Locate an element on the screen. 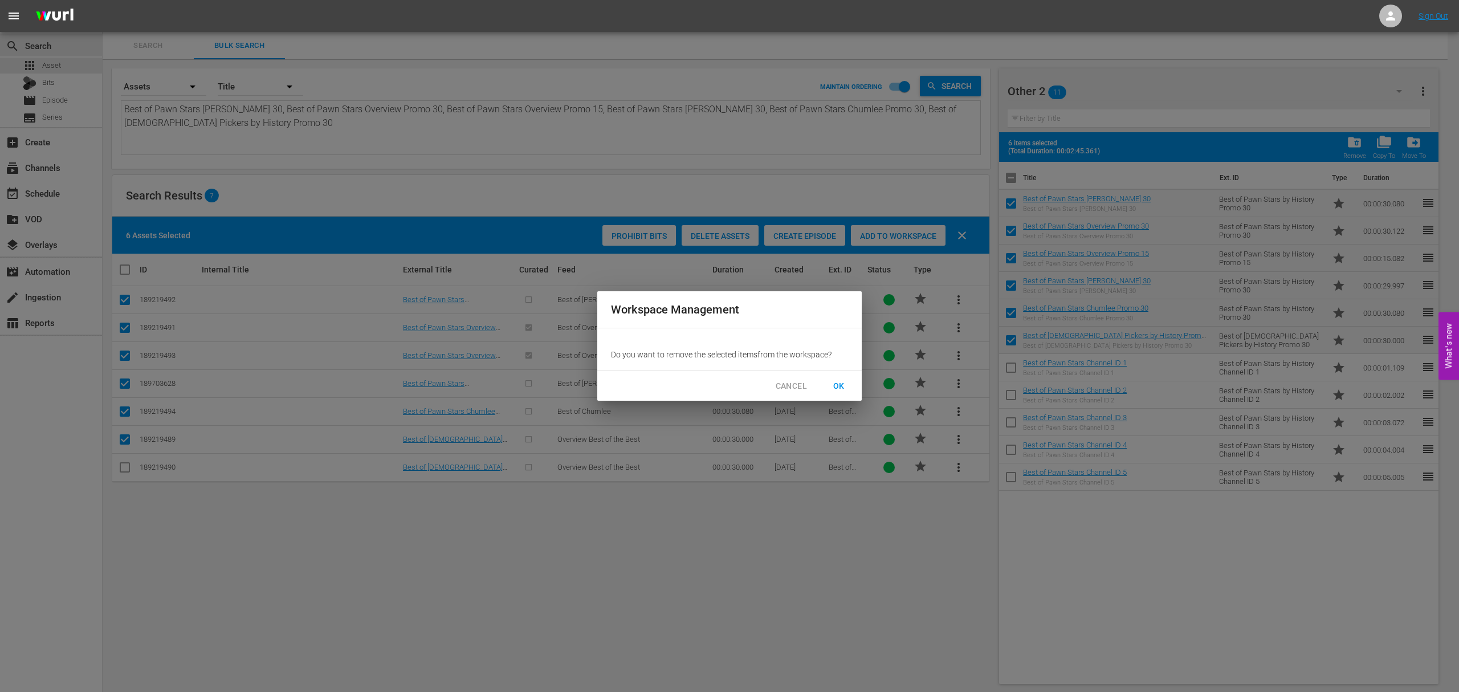  span: OK is located at coordinates (839, 386).